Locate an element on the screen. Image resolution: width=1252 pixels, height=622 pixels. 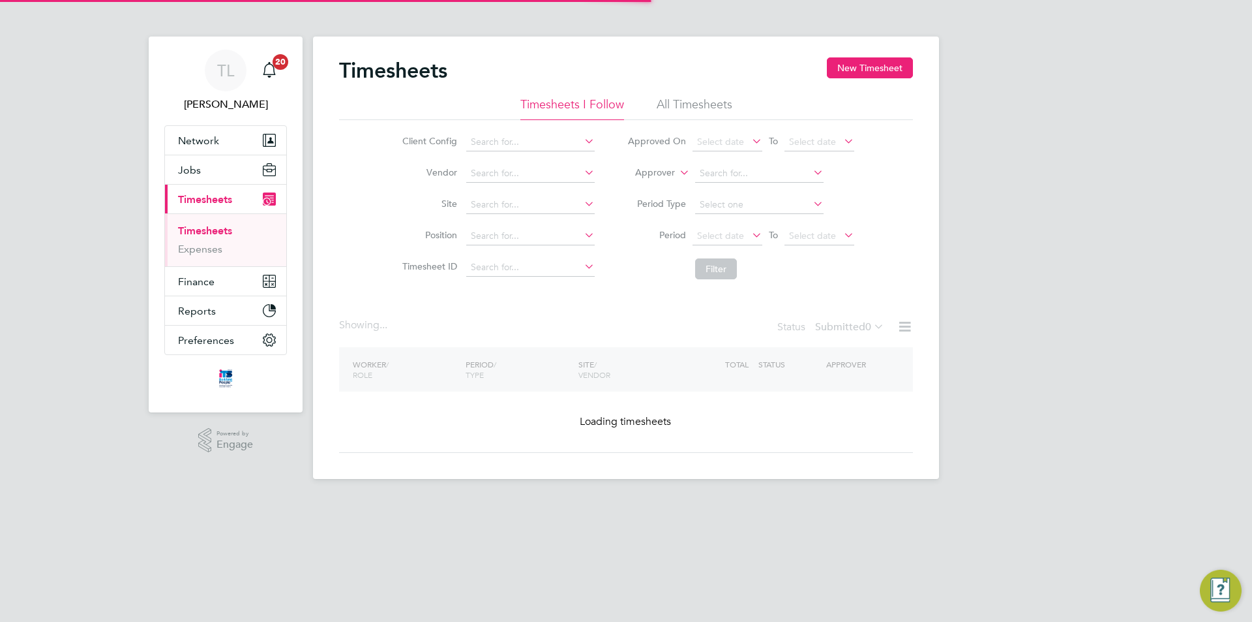
h2: Timesheets is located at coordinates (393, 70).